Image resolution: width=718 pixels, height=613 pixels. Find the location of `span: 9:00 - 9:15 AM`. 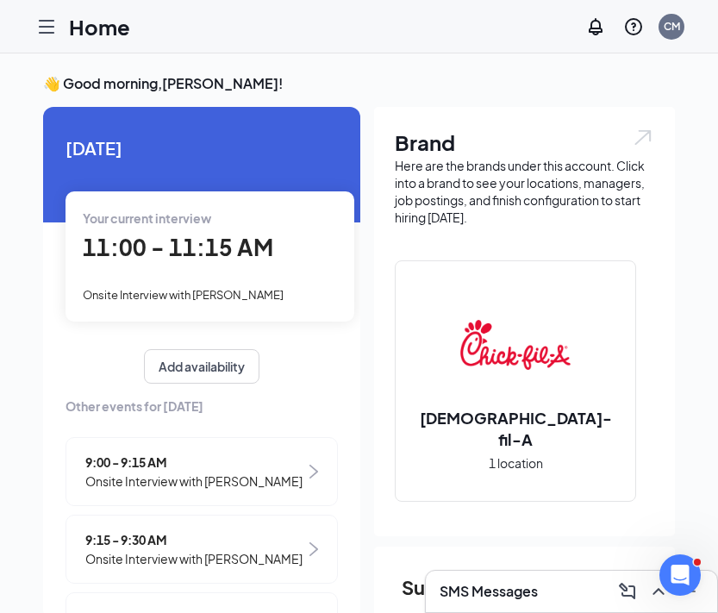

span: 9:00 - 9:15 AM is located at coordinates (194, 462).